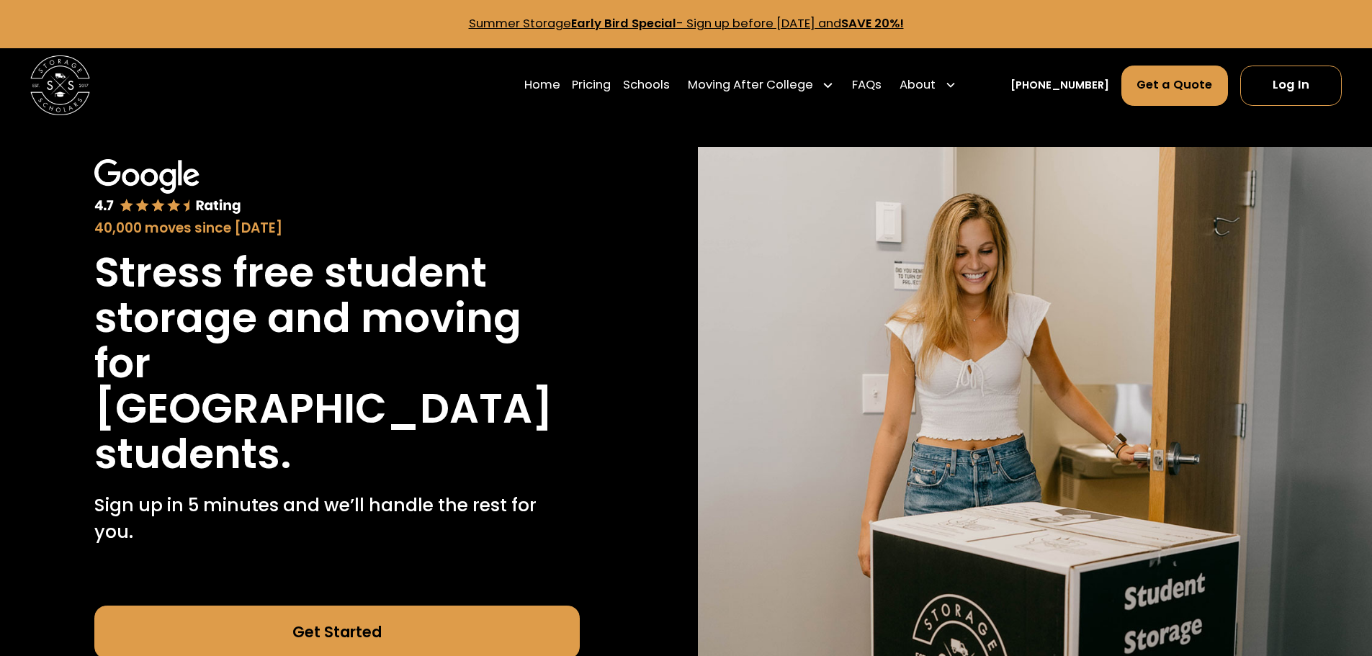 The height and width of the screenshot is (656, 1372). Describe the element at coordinates (60, 85) in the screenshot. I see `img: Storage Scholars main logo` at that location.